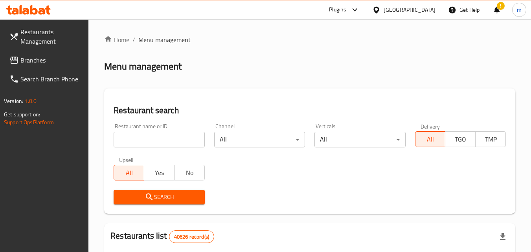 Image resolution: width=531 pixels, height=252 pixels. I want to click on a: Branches, so click(46, 60).